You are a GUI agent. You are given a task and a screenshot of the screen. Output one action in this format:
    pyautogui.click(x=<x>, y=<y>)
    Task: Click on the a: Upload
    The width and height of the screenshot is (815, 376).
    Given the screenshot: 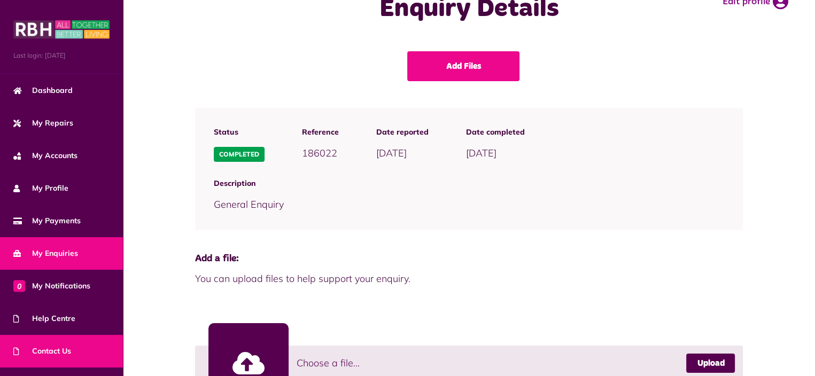 What is the action you would take?
    pyautogui.click(x=710, y=363)
    